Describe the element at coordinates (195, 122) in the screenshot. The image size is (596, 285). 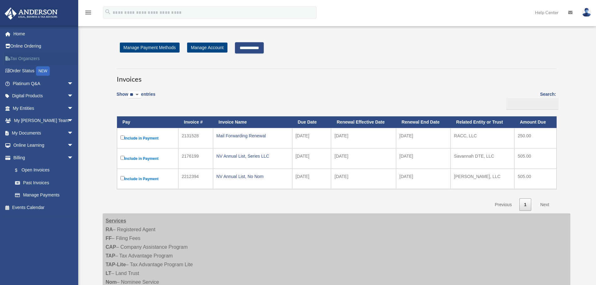
I see `th: Invoice #: activate to sort column ascending` at that location.